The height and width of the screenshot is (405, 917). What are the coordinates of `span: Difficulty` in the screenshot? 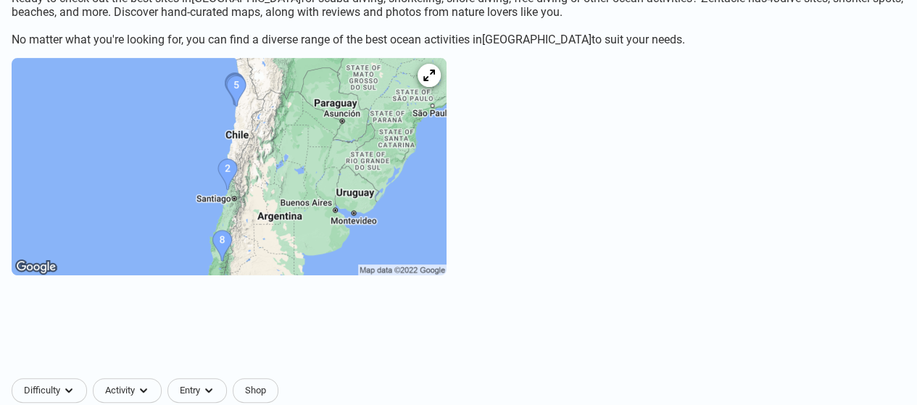 It's located at (42, 391).